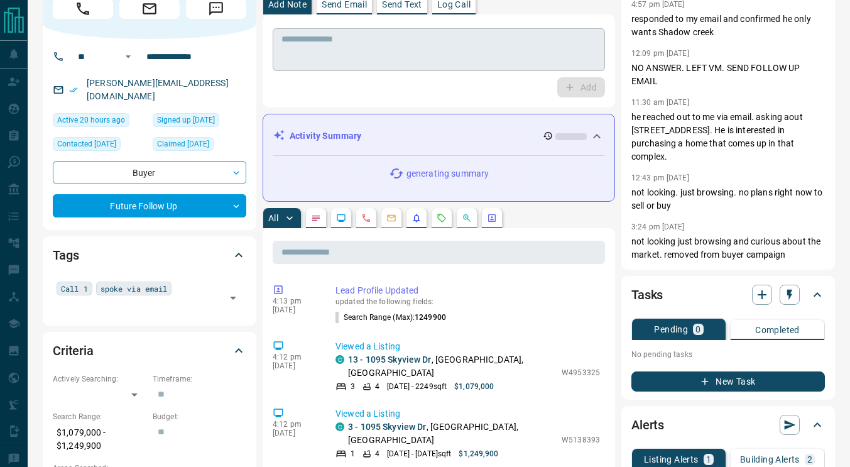 This screenshot has height=467, width=850. What do you see at coordinates (671, 329) in the screenshot?
I see `p: Pending` at bounding box center [671, 329].